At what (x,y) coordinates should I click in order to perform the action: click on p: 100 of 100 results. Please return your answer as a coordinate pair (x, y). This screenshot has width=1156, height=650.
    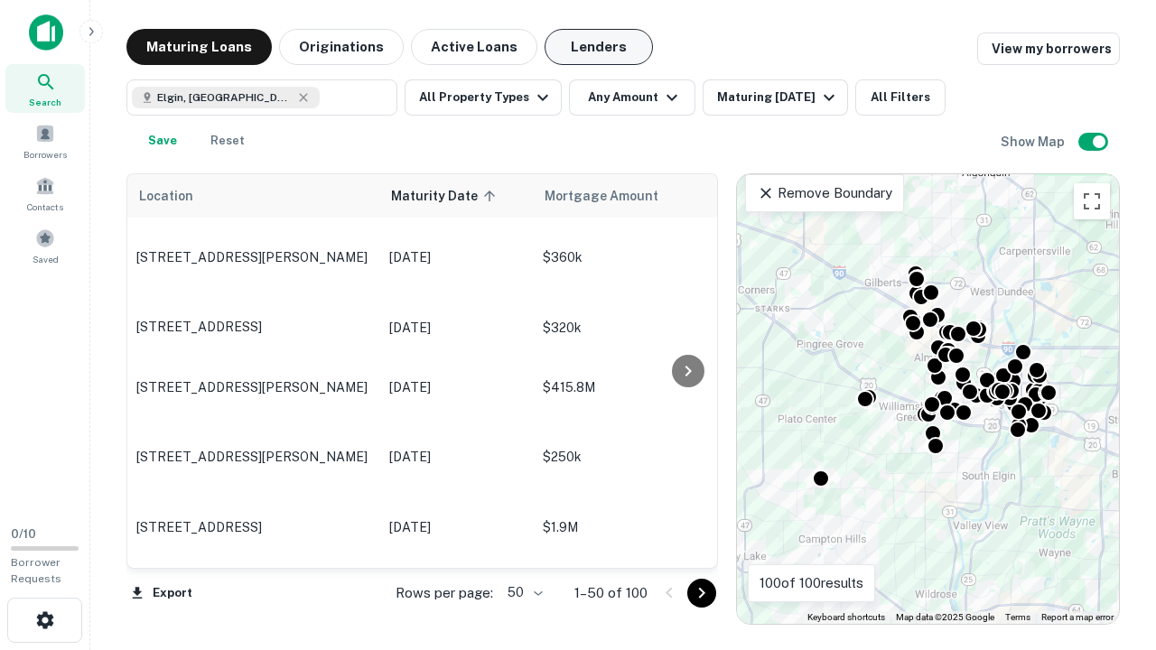
    Looking at the image, I should click on (811, 584).